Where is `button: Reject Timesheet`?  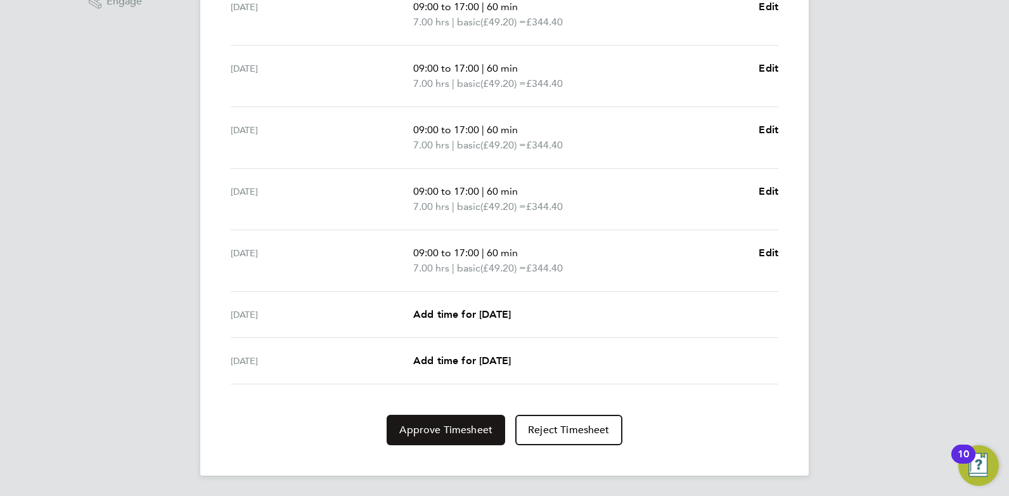 button: Reject Timesheet is located at coordinates (568, 430).